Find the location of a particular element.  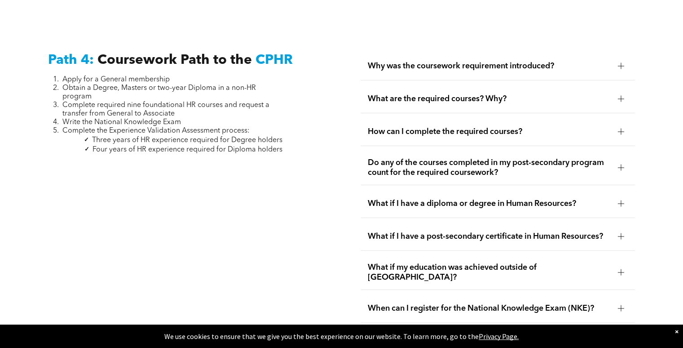

span: Why was the coursework requirement introduced? is located at coordinates (489, 66).